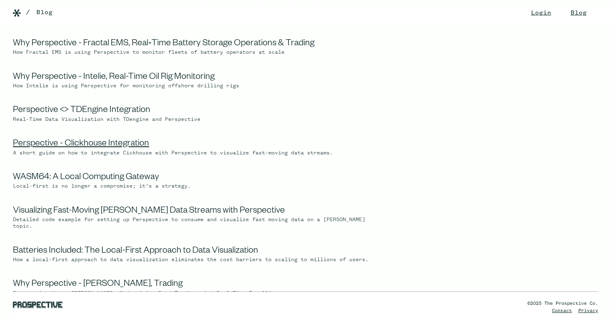  I want to click on a: Batteries Included: The Local-First Approach to Data Visualization, so click(135, 251).